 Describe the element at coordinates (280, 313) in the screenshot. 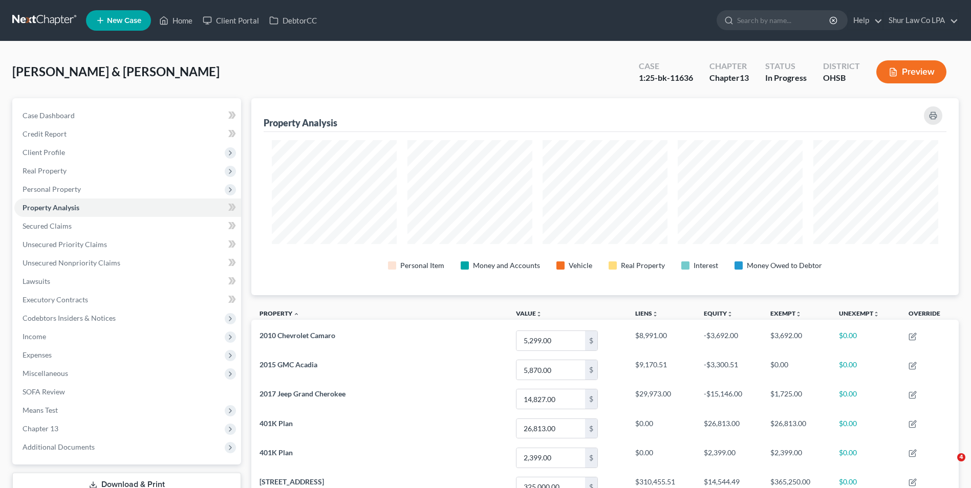

I see `a: Property expand_less` at that location.